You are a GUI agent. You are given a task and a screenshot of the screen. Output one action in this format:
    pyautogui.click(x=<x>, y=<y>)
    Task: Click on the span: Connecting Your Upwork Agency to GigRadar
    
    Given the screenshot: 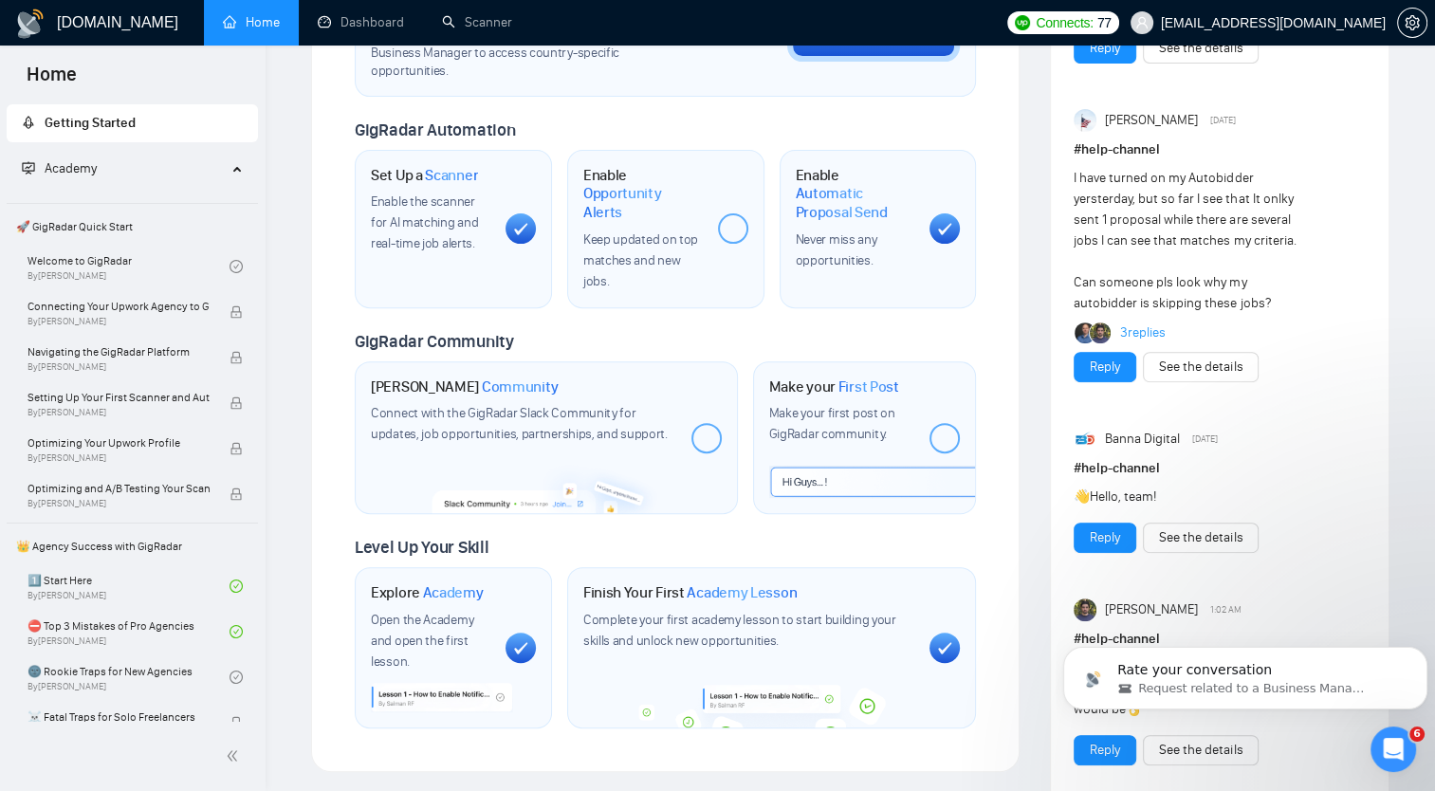 What is the action you would take?
    pyautogui.click(x=119, y=306)
    